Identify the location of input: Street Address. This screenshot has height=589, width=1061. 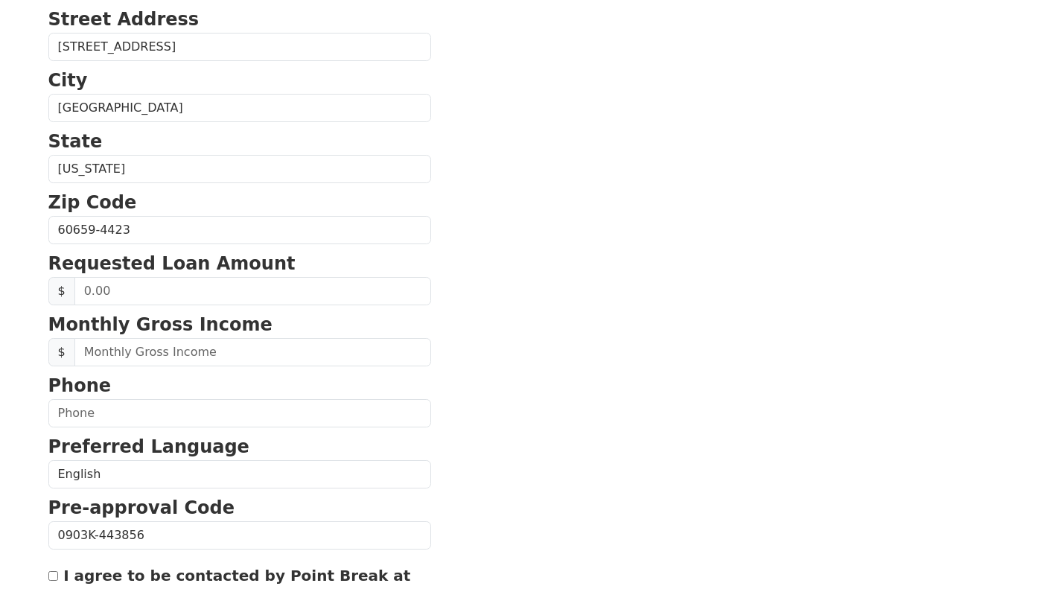
(240, 47).